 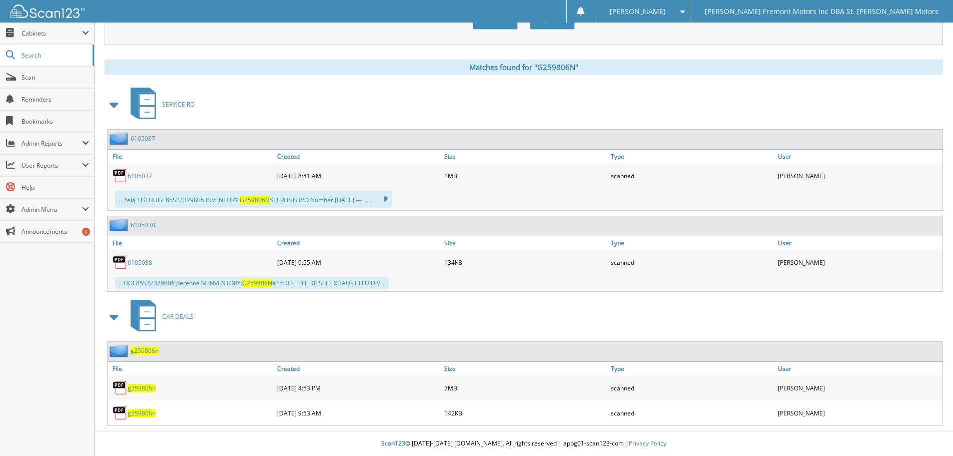 What do you see at coordinates (55, 77) in the screenshot?
I see `span: Scan` at bounding box center [55, 77].